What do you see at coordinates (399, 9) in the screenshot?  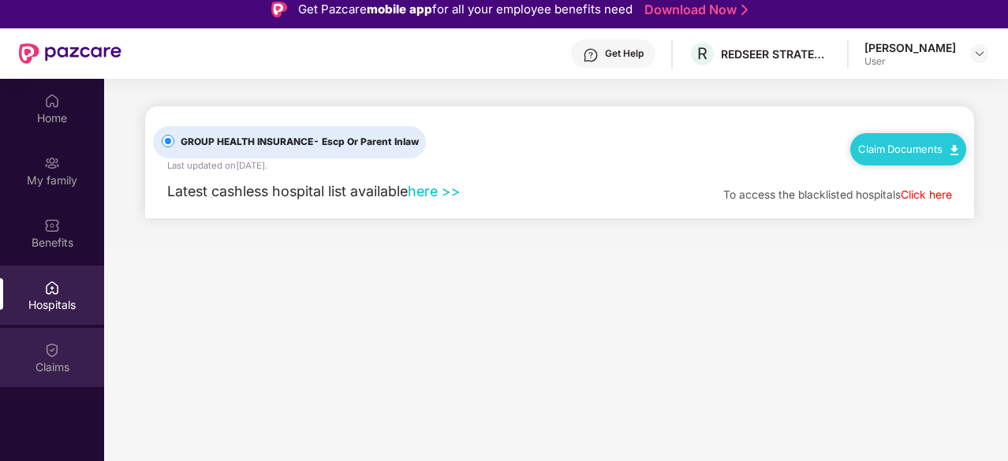 I see `strong: mobile app` at bounding box center [399, 9].